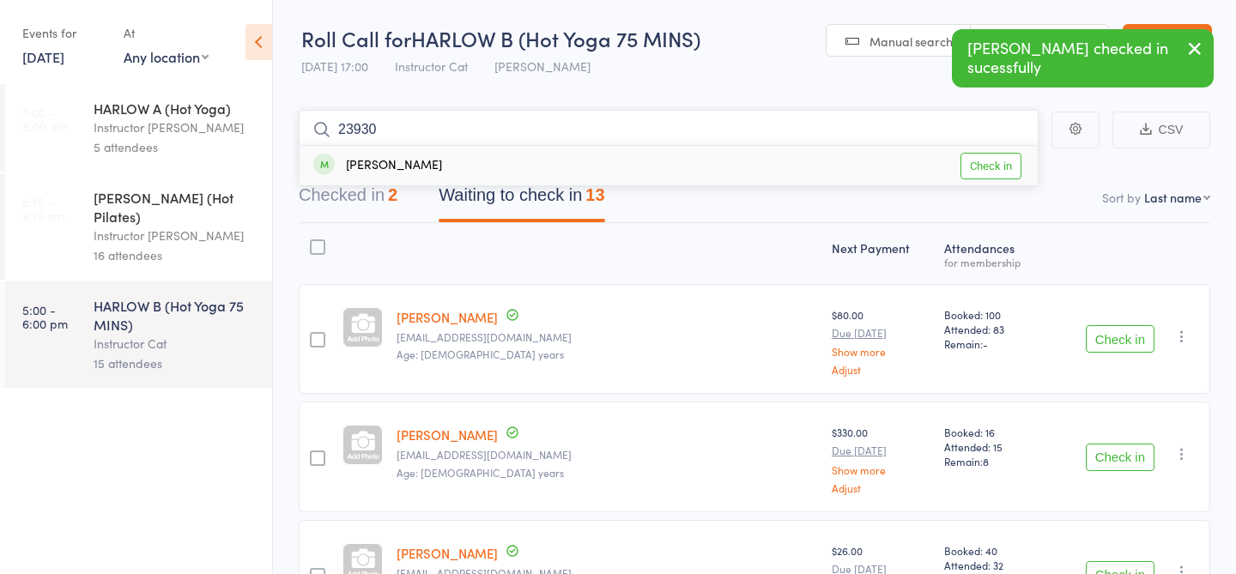 This screenshot has height=574, width=1236. What do you see at coordinates (992, 314) in the screenshot?
I see `span: Booked: 100` at bounding box center [992, 314].